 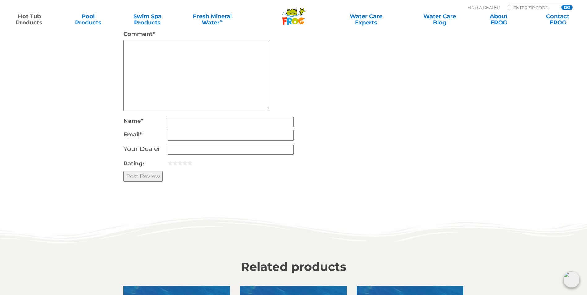 I want to click on label: Email, so click(x=145, y=135).